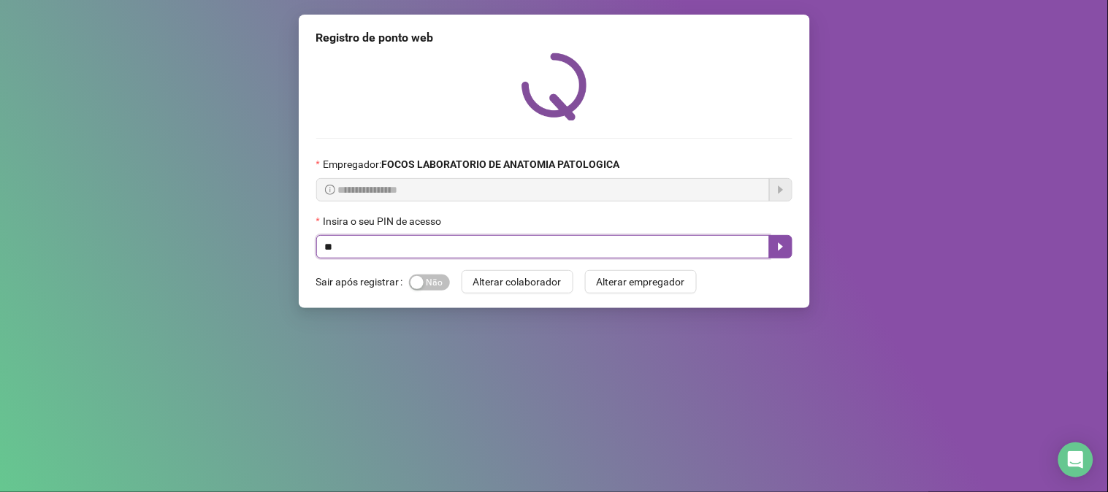  What do you see at coordinates (500, 164) in the screenshot?
I see `strong: FOCOS LABORATORIO DE ANATOMIA PATOLOGICA` at bounding box center [500, 164].